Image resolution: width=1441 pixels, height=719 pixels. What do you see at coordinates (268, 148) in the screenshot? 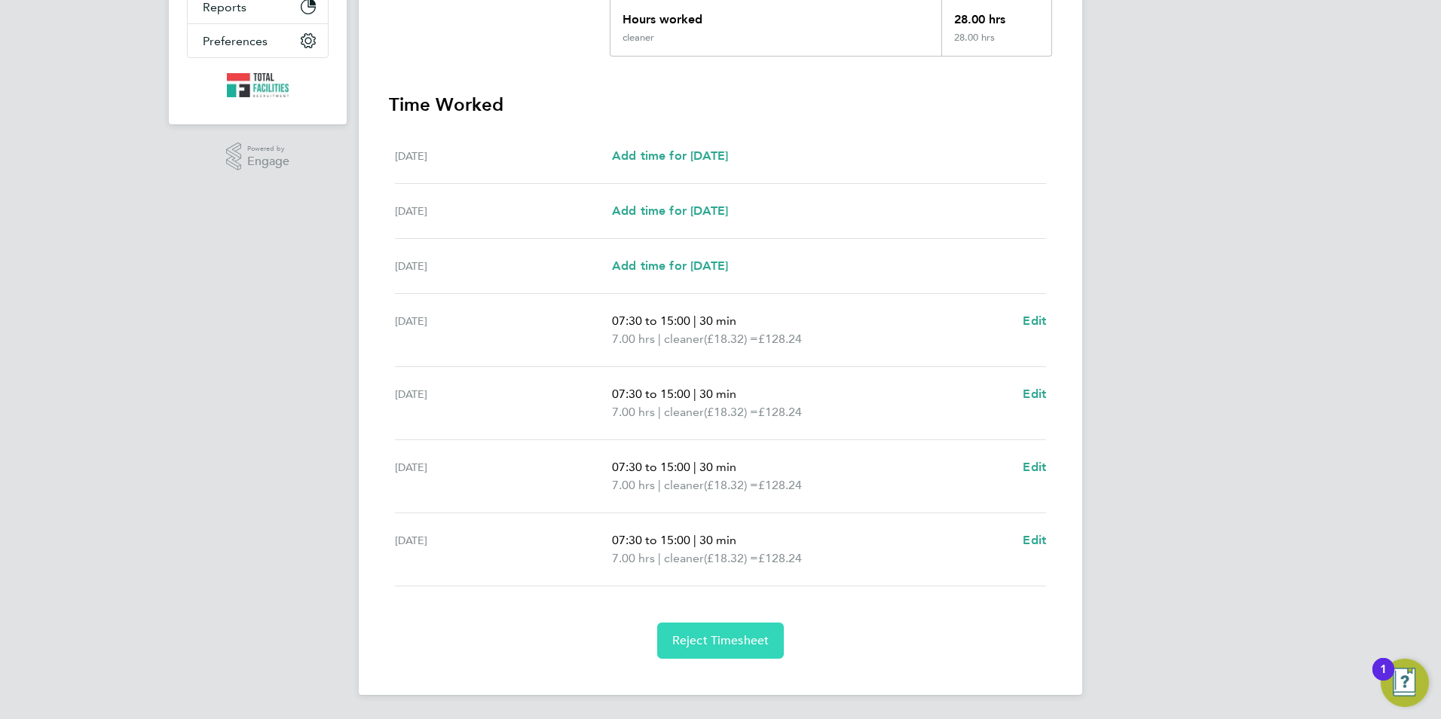
I see `span: Powered by` at bounding box center [268, 148].